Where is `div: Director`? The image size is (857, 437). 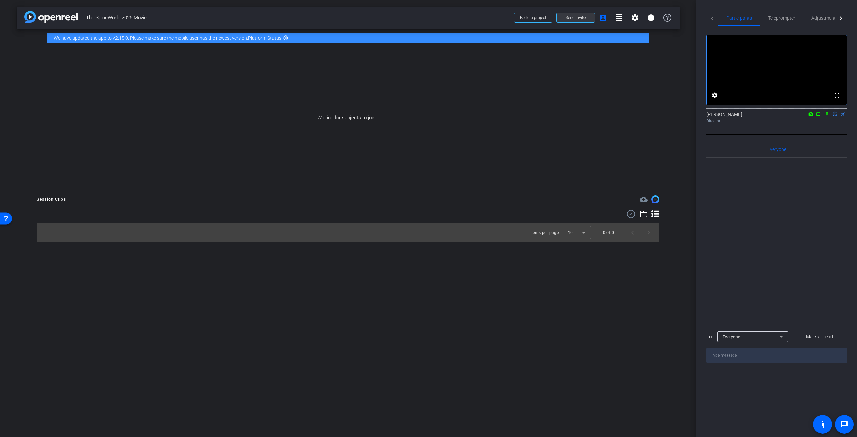 div: Director is located at coordinates (777, 121).